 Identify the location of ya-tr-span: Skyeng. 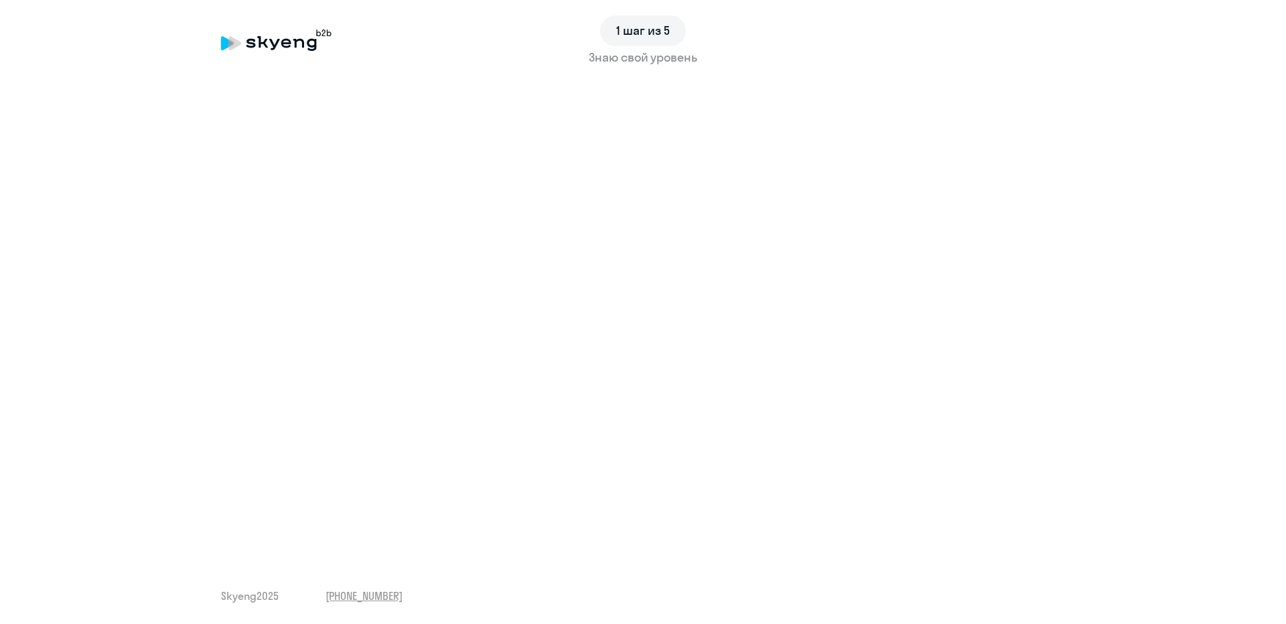
(238, 596).